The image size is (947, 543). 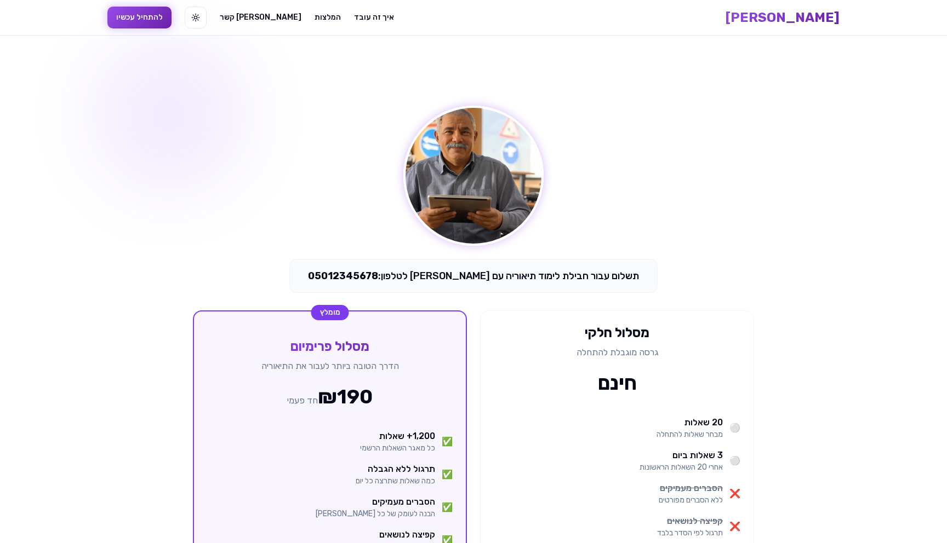 I want to click on p: תרגול לפי הסדר בלבד, so click(x=690, y=534).